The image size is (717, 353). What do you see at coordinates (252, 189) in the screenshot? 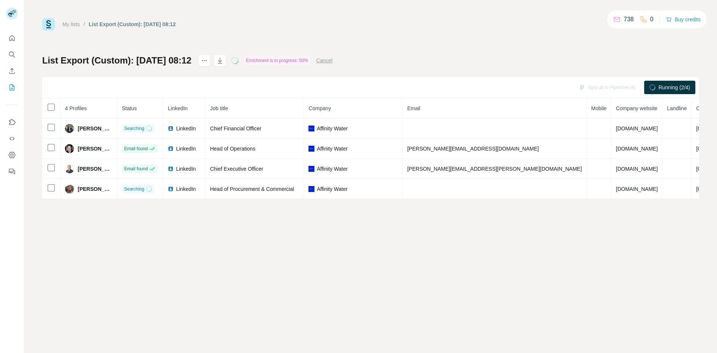
I see `span: Head of Procurement & Commercial` at bounding box center [252, 189].